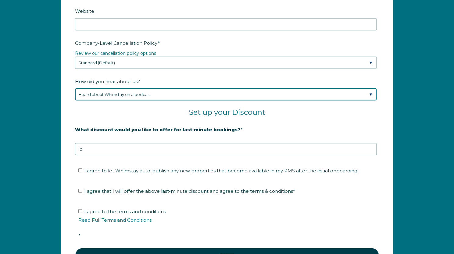 This screenshot has height=254, width=454. Describe the element at coordinates (189, 191) in the screenshot. I see `span: I agree that I will offer the above last-minute discount and agree to the terms & conditions` at that location.